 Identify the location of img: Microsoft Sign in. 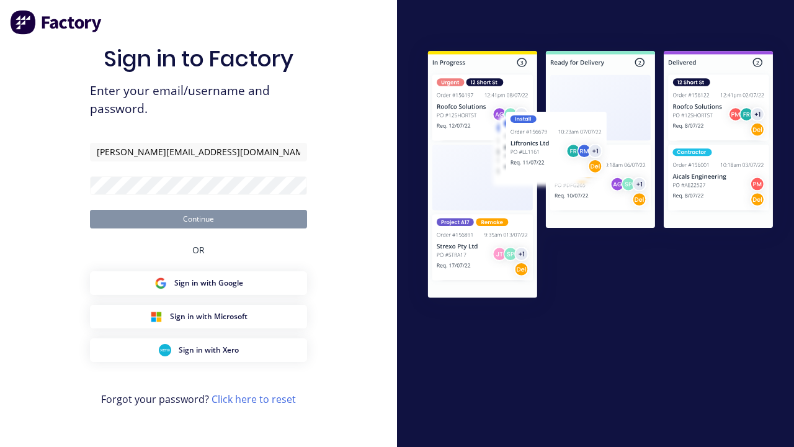
(156, 316).